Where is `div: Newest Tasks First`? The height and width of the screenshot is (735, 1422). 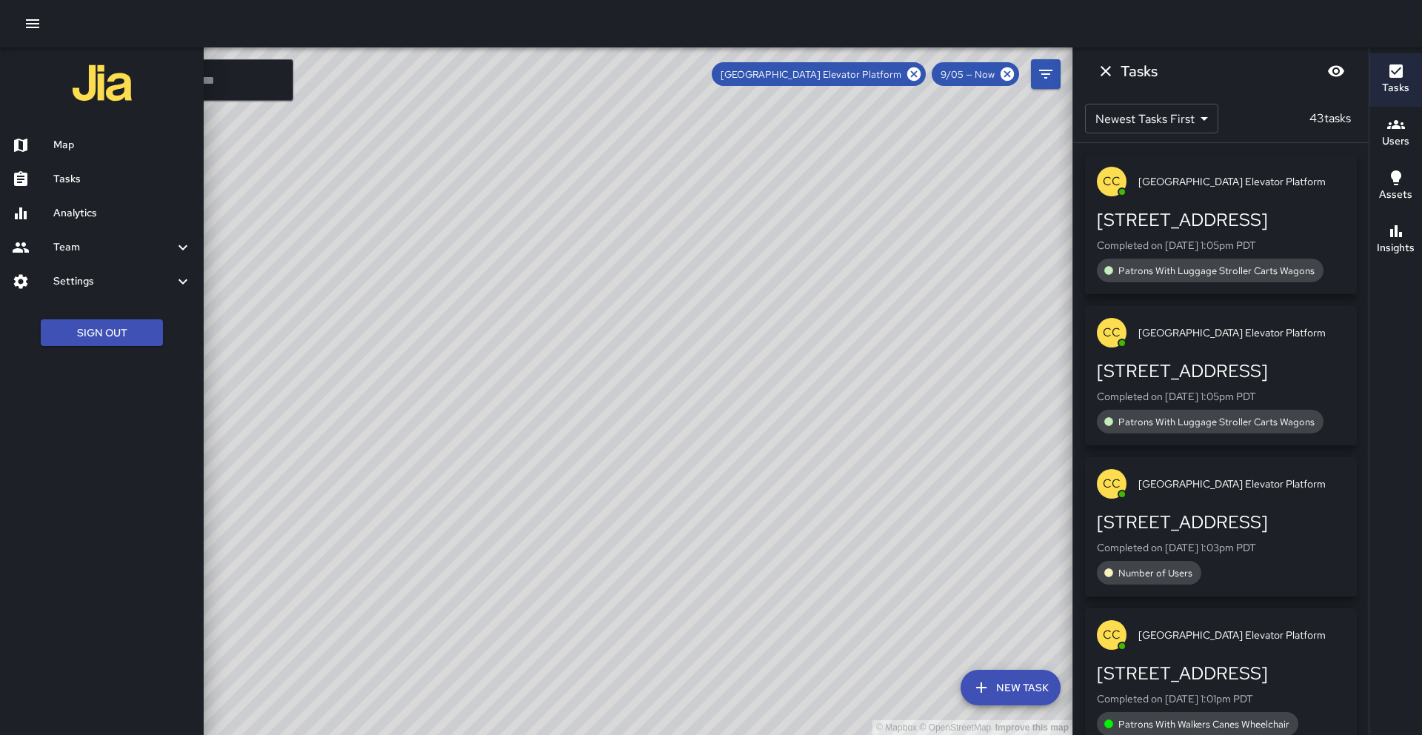 div: Newest Tasks First is located at coordinates (1151, 118).